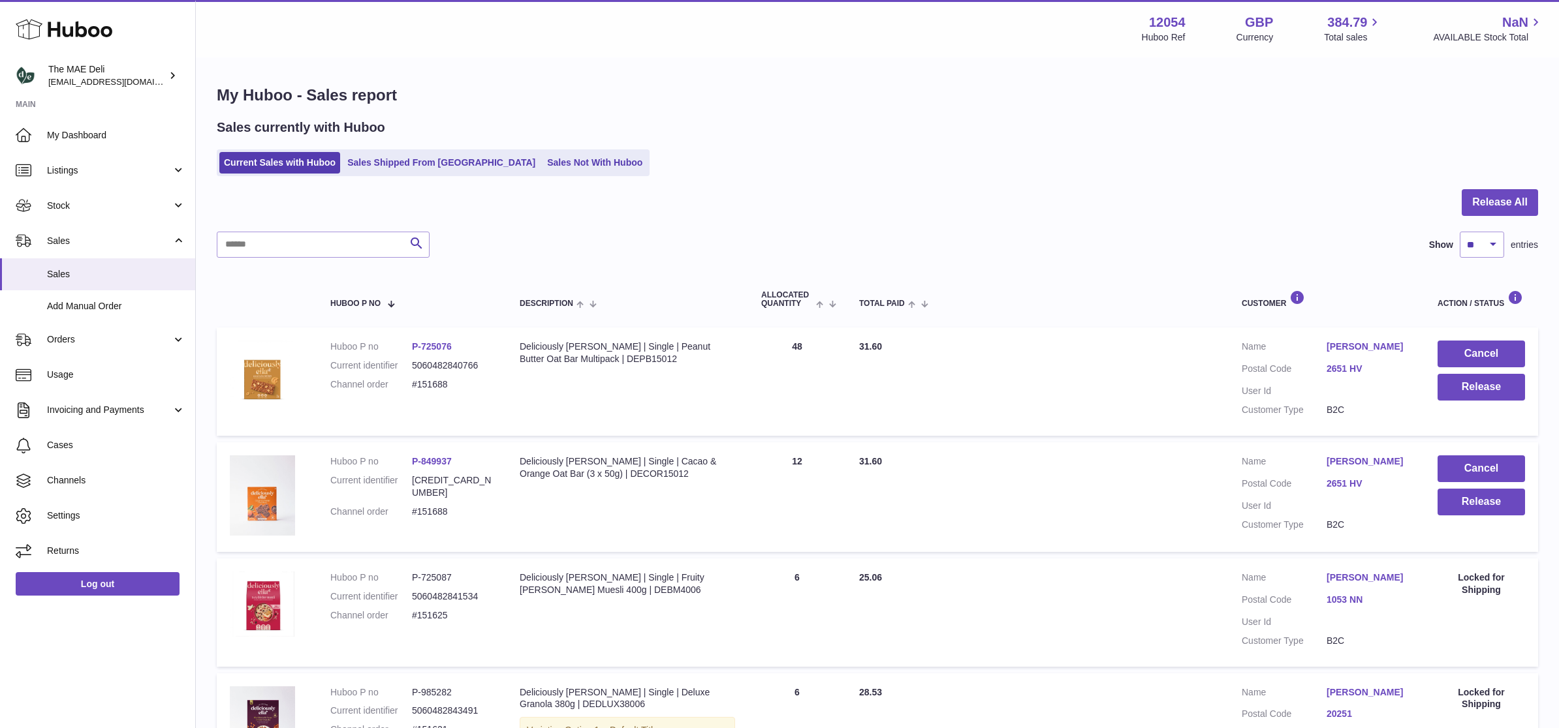 The width and height of the screenshot is (1559, 728). Describe the element at coordinates (301, 127) in the screenshot. I see `h2: Sales currently with Huboo` at that location.